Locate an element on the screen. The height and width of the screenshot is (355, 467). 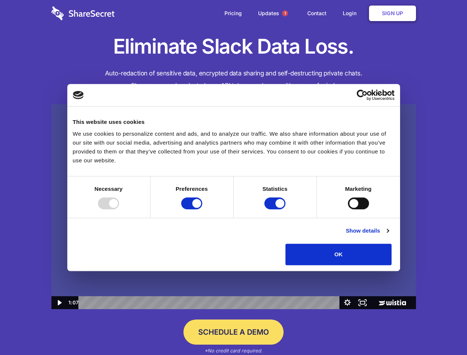
strong: Necessary is located at coordinates (109, 189).